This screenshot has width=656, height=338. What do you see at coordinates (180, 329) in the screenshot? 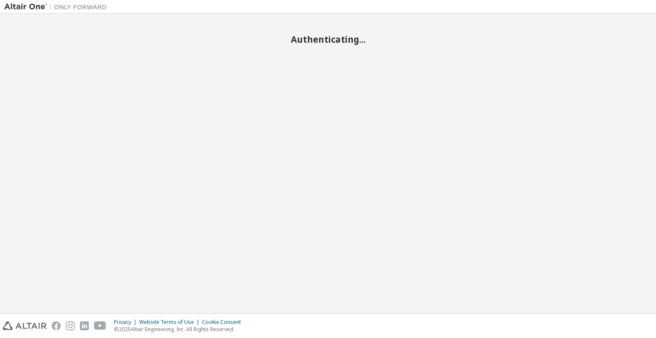
I see `p: © 2025 Altair Engineering, Inc. All Rights Reserved.` at bounding box center [180, 329].